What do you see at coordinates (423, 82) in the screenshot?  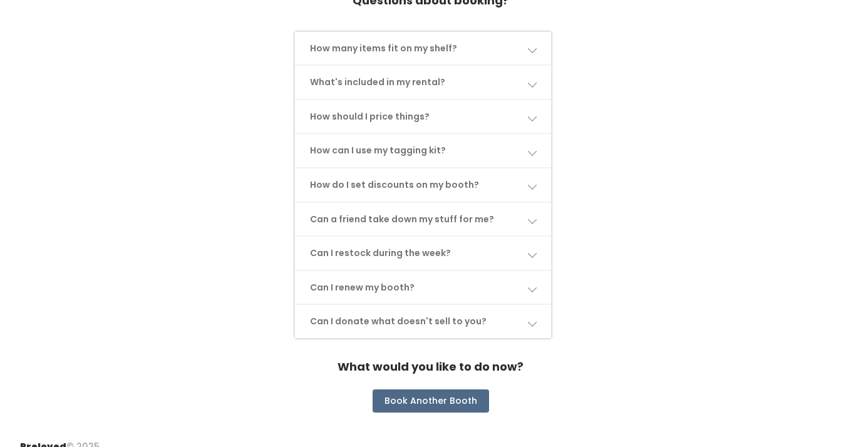 I see `a: What's included in my rental?` at bounding box center [423, 82].